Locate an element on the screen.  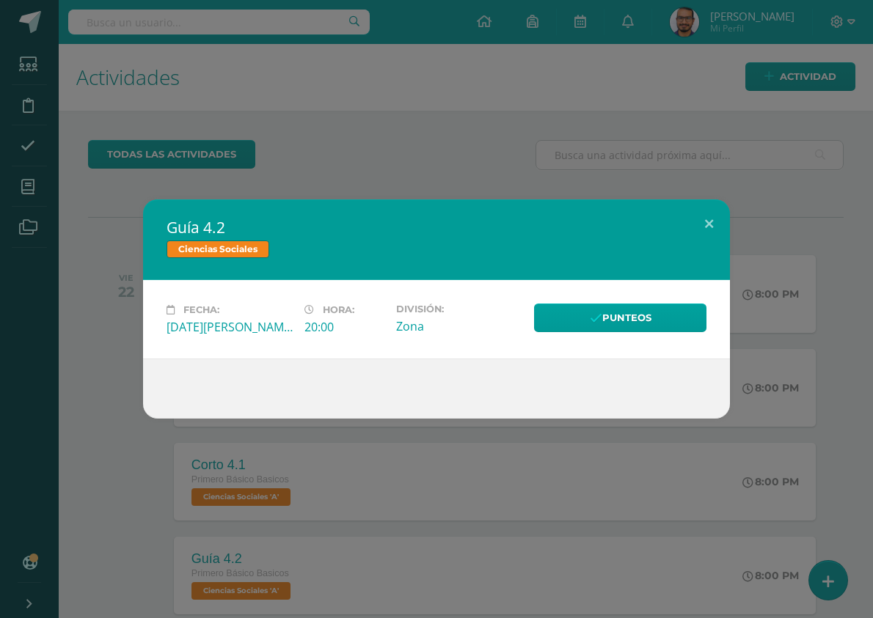
span: Fecha: is located at coordinates (201, 309).